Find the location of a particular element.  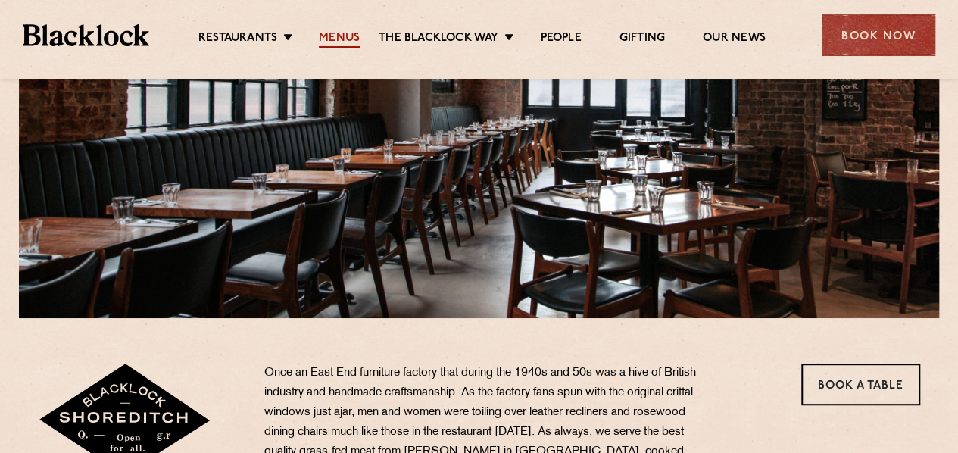

a: People is located at coordinates (561, 39).